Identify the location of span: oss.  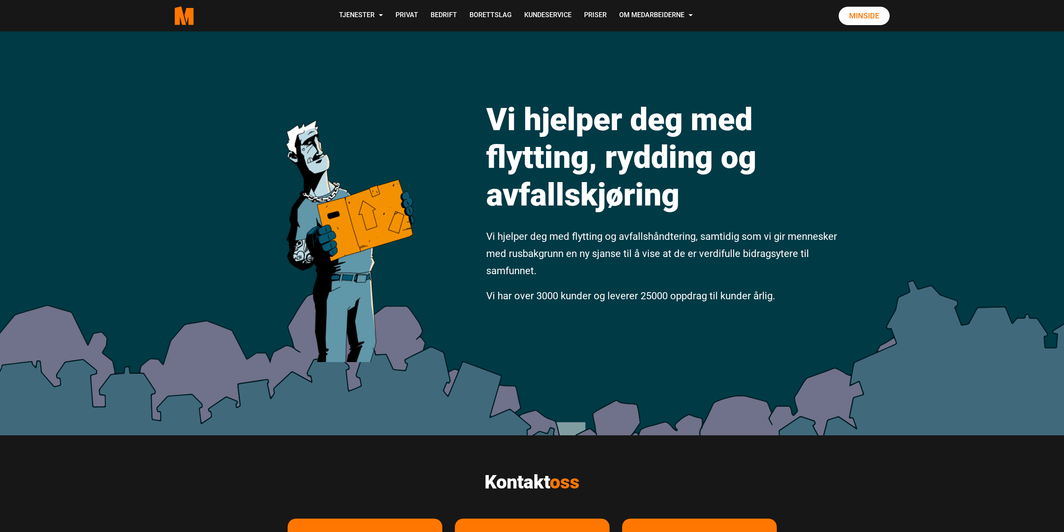
(565, 481).